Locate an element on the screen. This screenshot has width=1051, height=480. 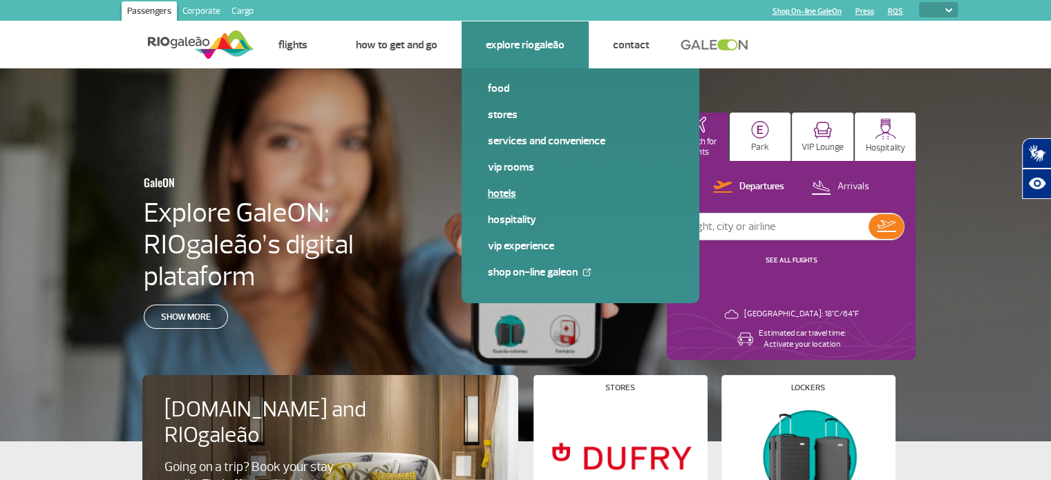
a: Contact is located at coordinates (631, 45).